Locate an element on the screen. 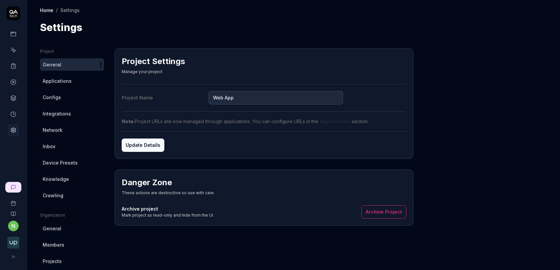  span: Configs is located at coordinates (52, 97).